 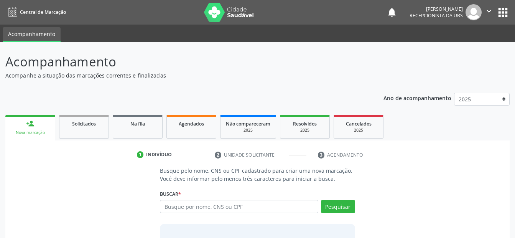 What do you see at coordinates (43, 12) in the screenshot?
I see `span: Central de Marcação` at bounding box center [43, 12].